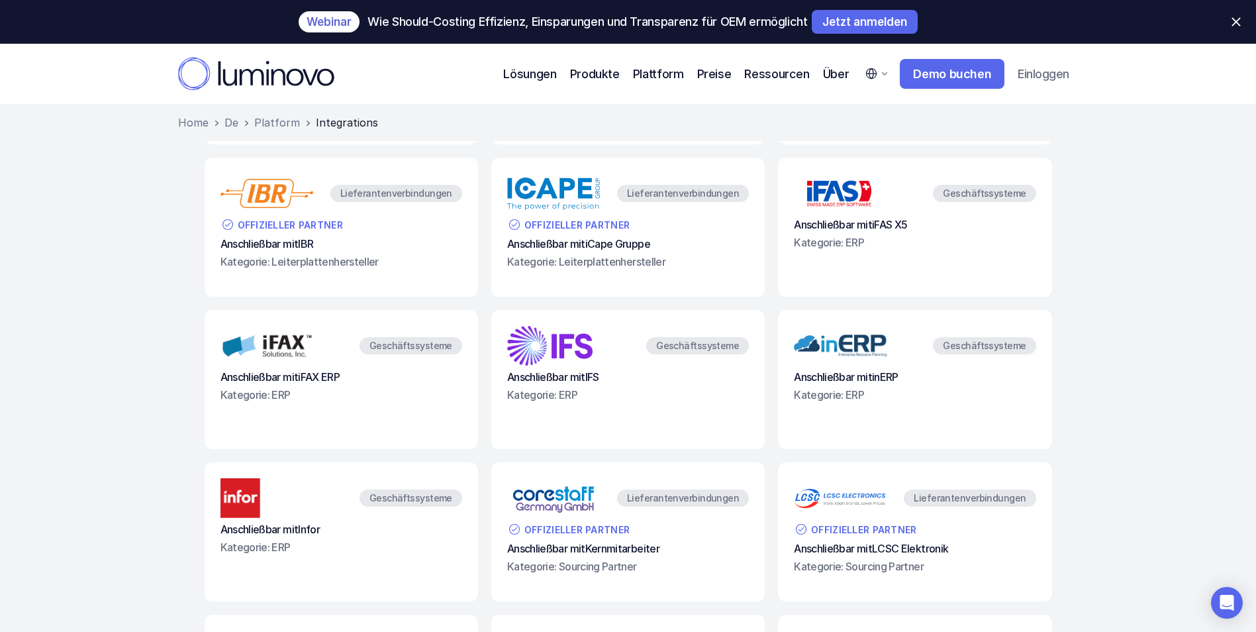  Describe the element at coordinates (840, 346) in the screenshot. I see `img: Inerp Logo` at that location.